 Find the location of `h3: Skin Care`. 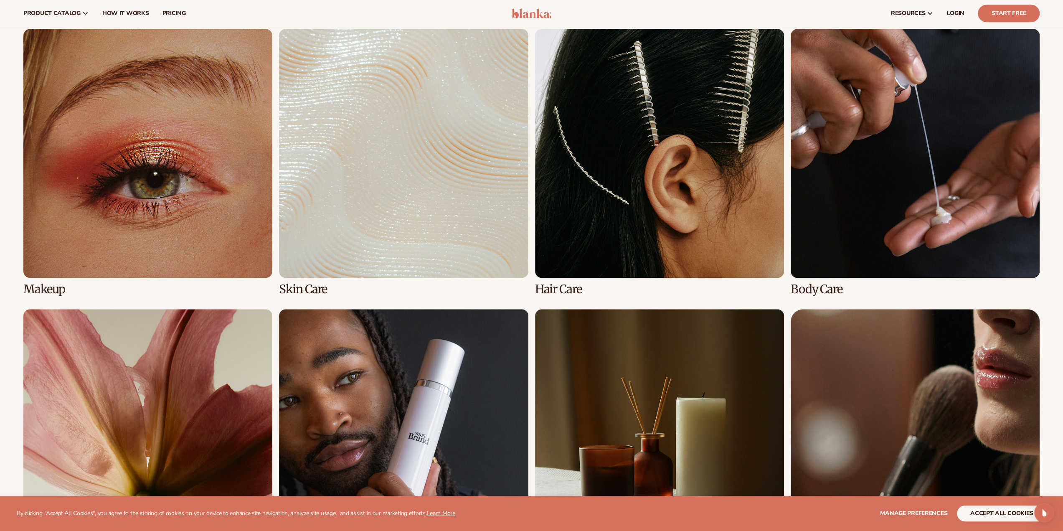

h3: Skin Care is located at coordinates (404, 289).